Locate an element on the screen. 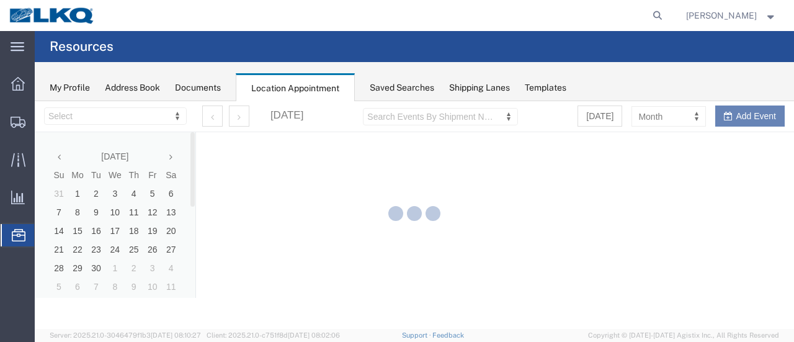  div: Location Appointment is located at coordinates (295, 87).